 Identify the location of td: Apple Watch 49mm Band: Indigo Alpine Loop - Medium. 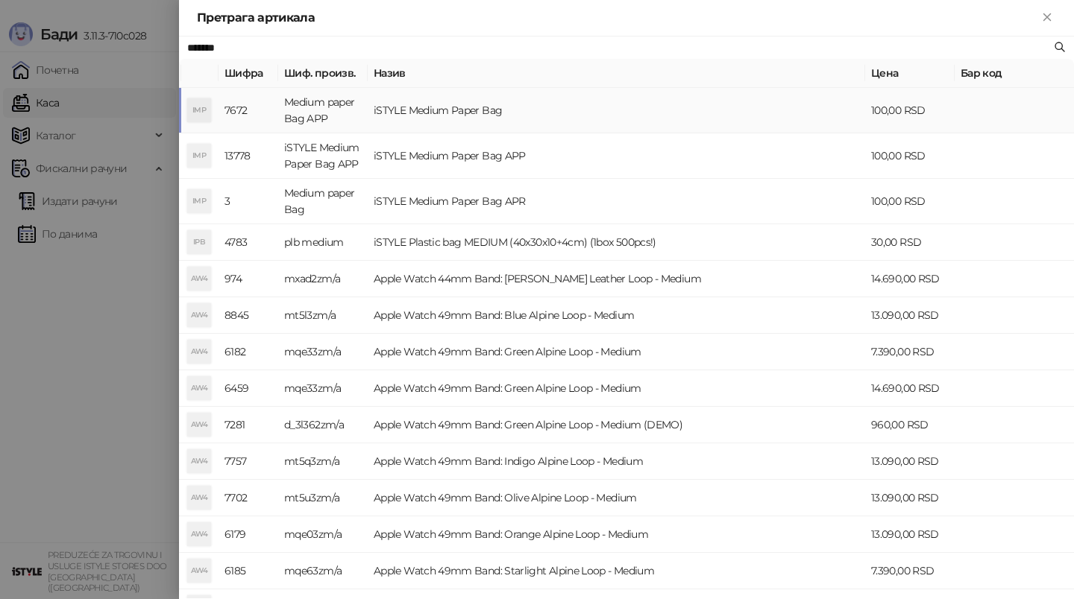
(616, 461).